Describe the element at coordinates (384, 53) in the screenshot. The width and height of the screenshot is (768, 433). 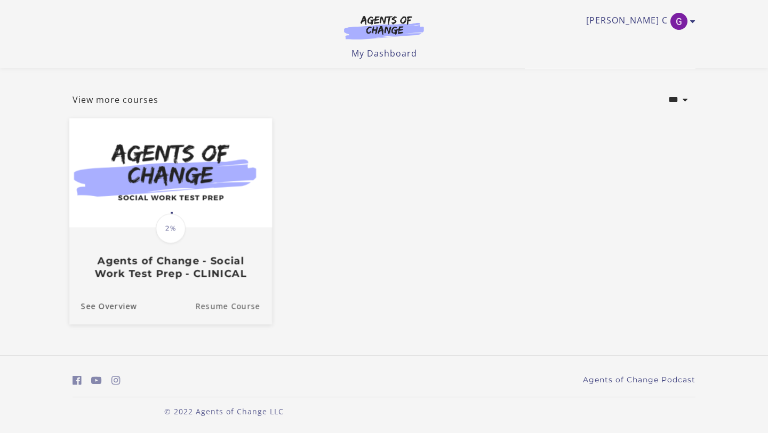
I see `a: My Dashboard` at that location.